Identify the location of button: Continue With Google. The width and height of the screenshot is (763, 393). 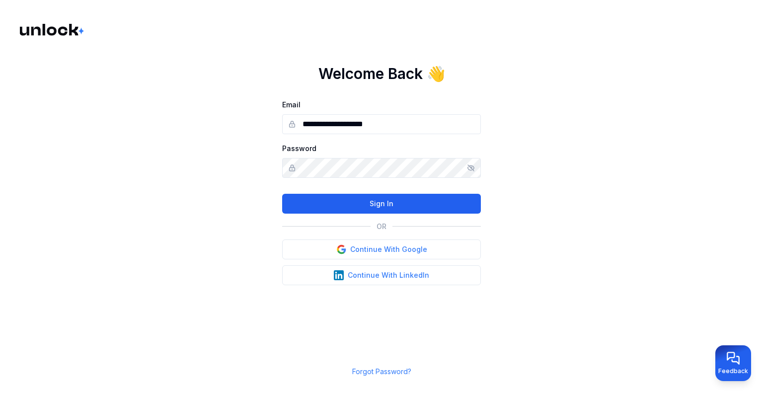
(382, 249).